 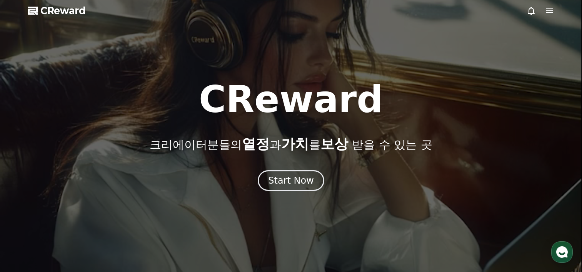 What do you see at coordinates (291, 100) in the screenshot?
I see `h1: CReward` at bounding box center [291, 100].